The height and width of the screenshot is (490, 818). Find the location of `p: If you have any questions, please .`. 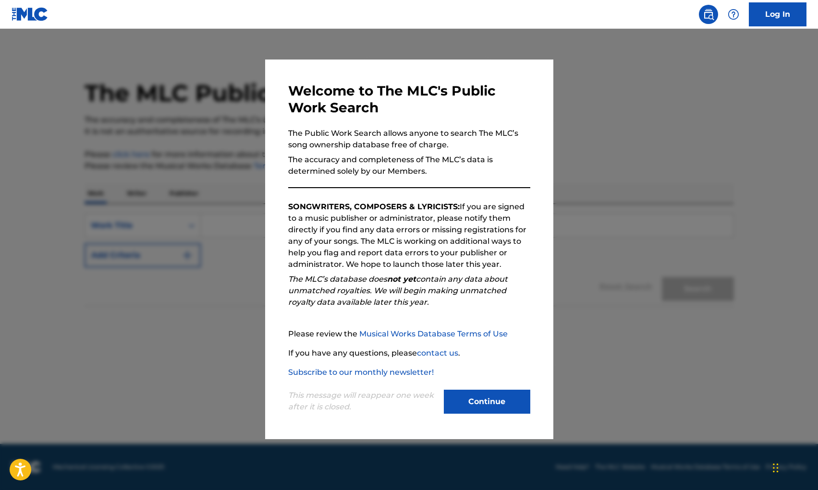

p: If you have any questions, please . is located at coordinates (409, 353).